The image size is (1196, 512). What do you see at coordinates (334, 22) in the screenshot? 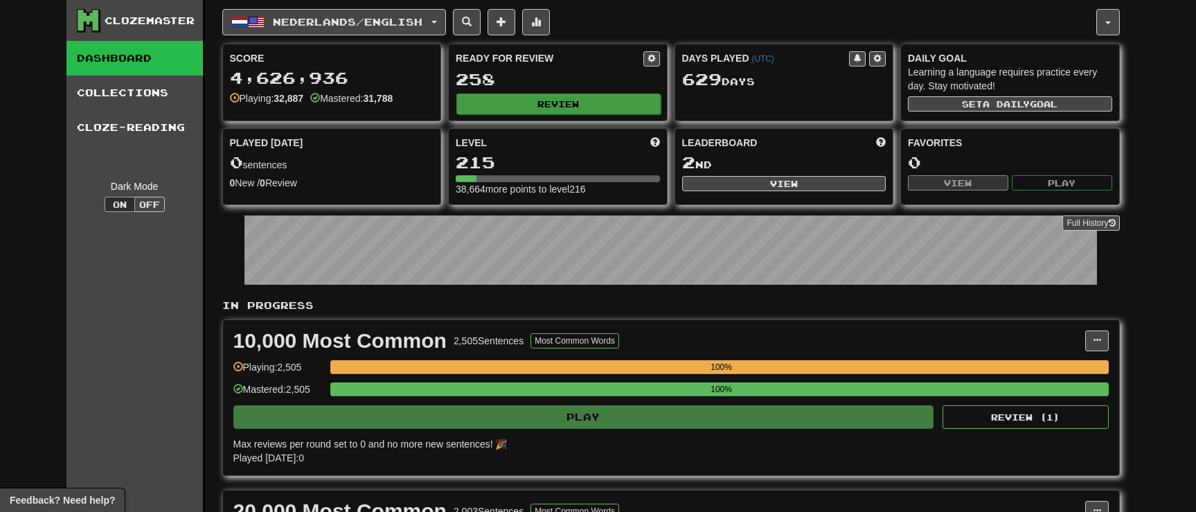
I see `button: Nederlands/English` at bounding box center [334, 22].